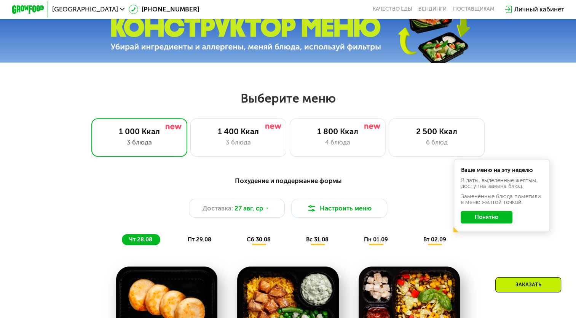  Describe the element at coordinates (218, 208) in the screenshot. I see `span: Доставка:` at that location.